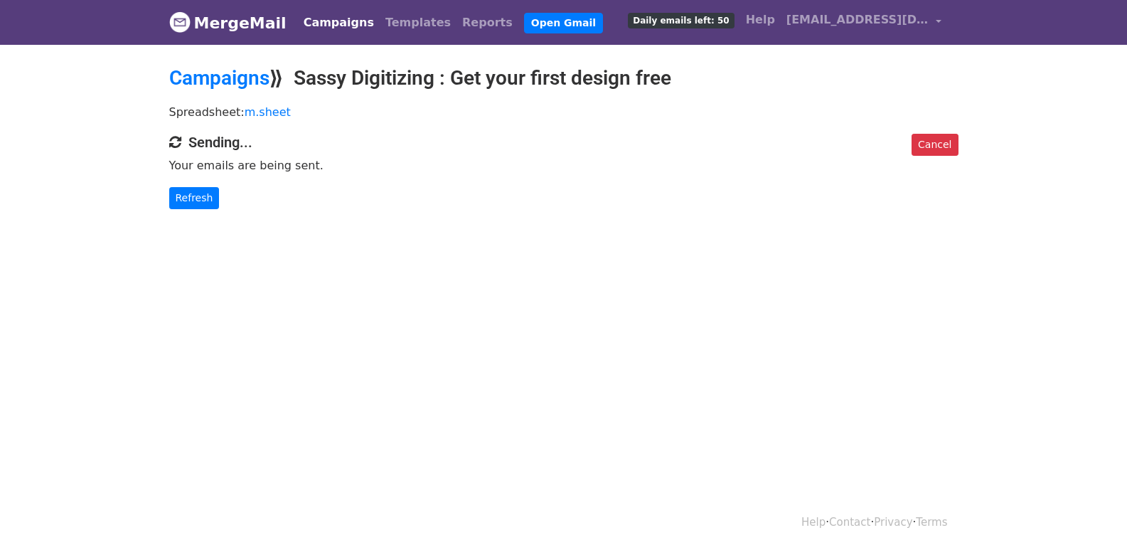 The width and height of the screenshot is (1127, 550). Describe the element at coordinates (194, 198) in the screenshot. I see `a: Refresh` at that location.